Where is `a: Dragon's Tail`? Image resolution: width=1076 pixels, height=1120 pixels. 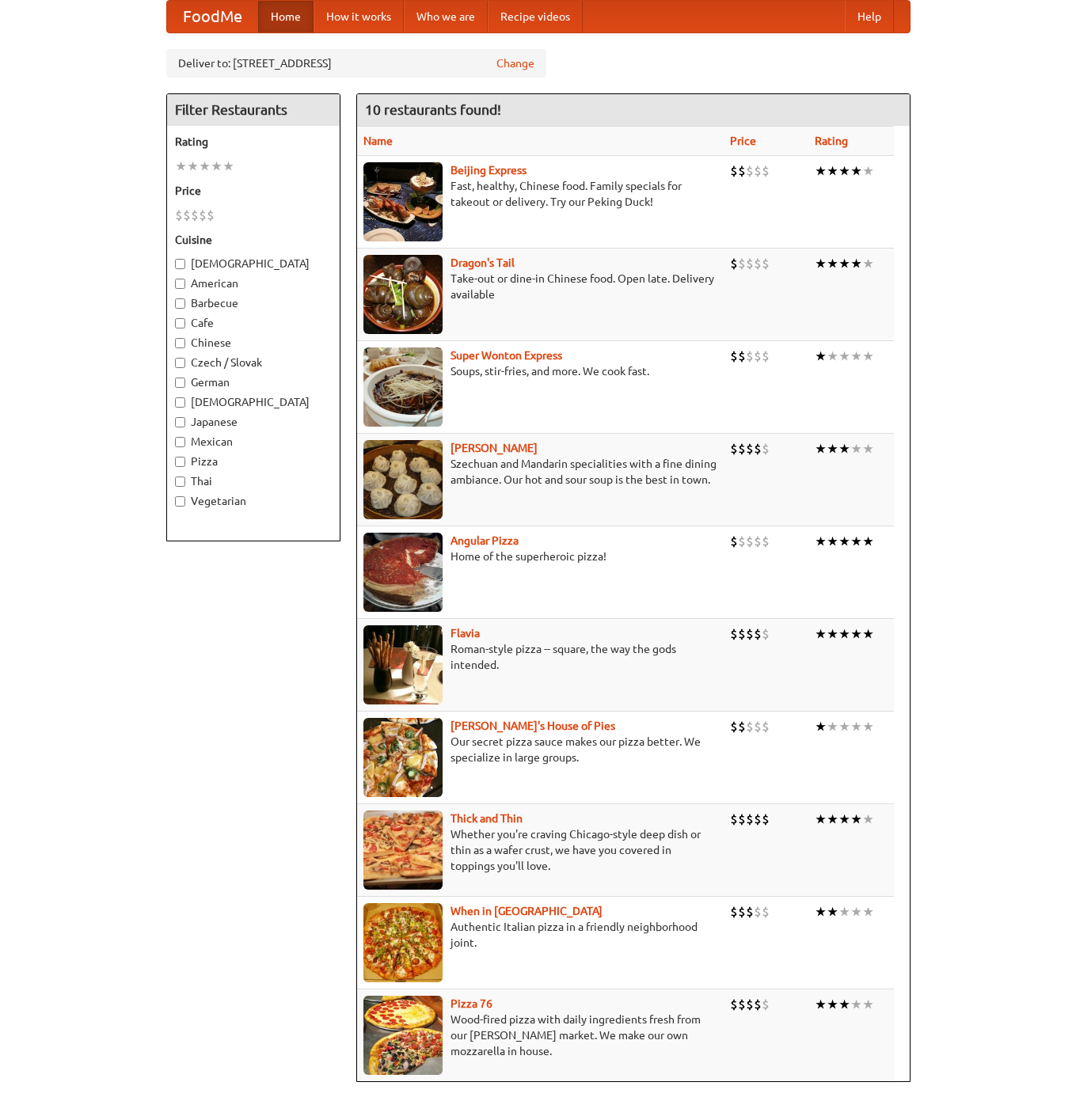
a: Dragon's Tail is located at coordinates (482, 263).